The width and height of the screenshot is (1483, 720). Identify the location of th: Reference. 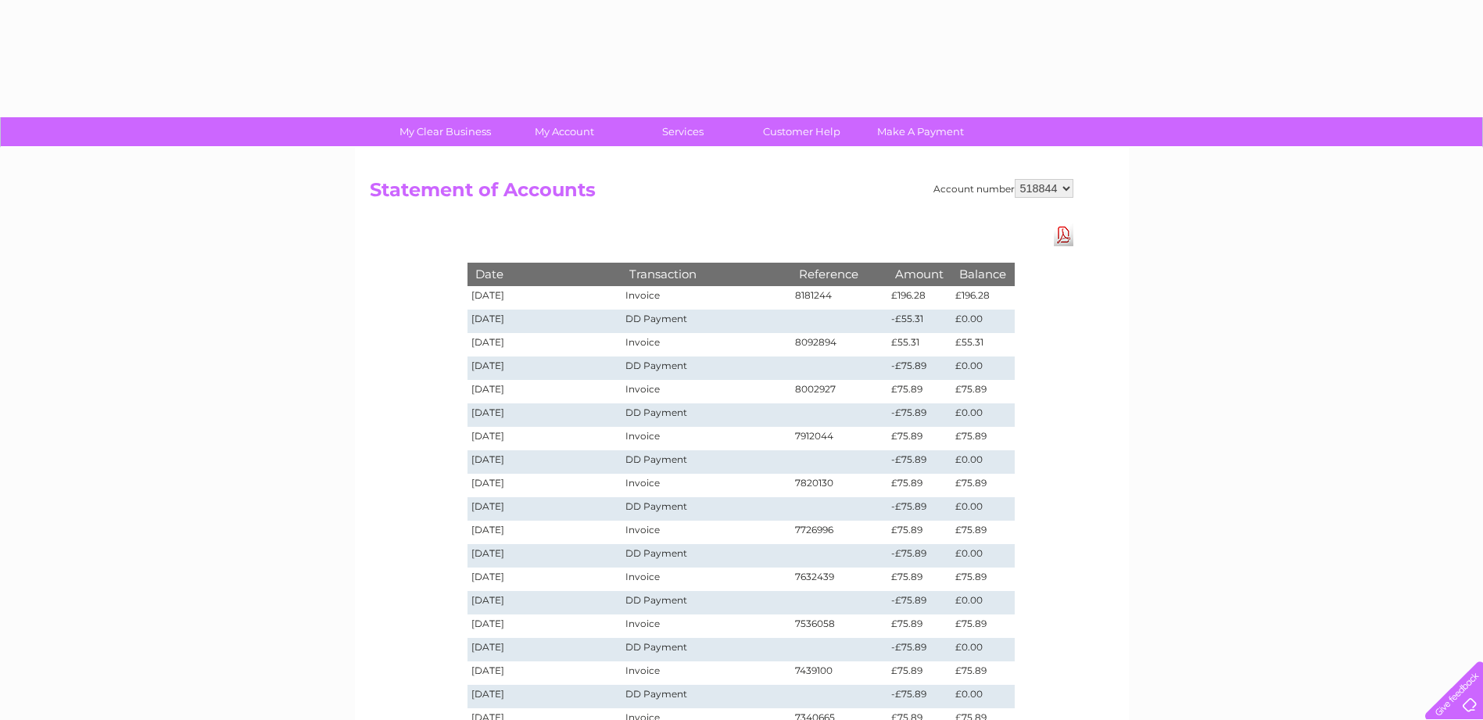
(840, 274).